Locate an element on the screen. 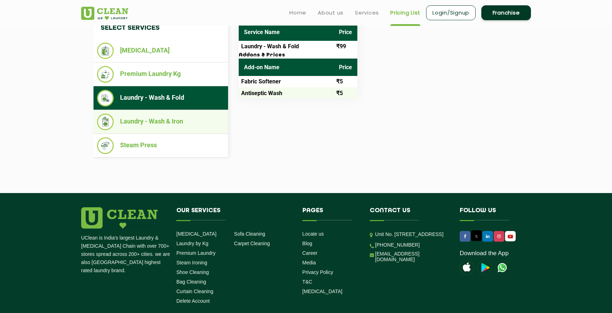 The width and height of the screenshot is (612, 313). a: T&C is located at coordinates (308, 281).